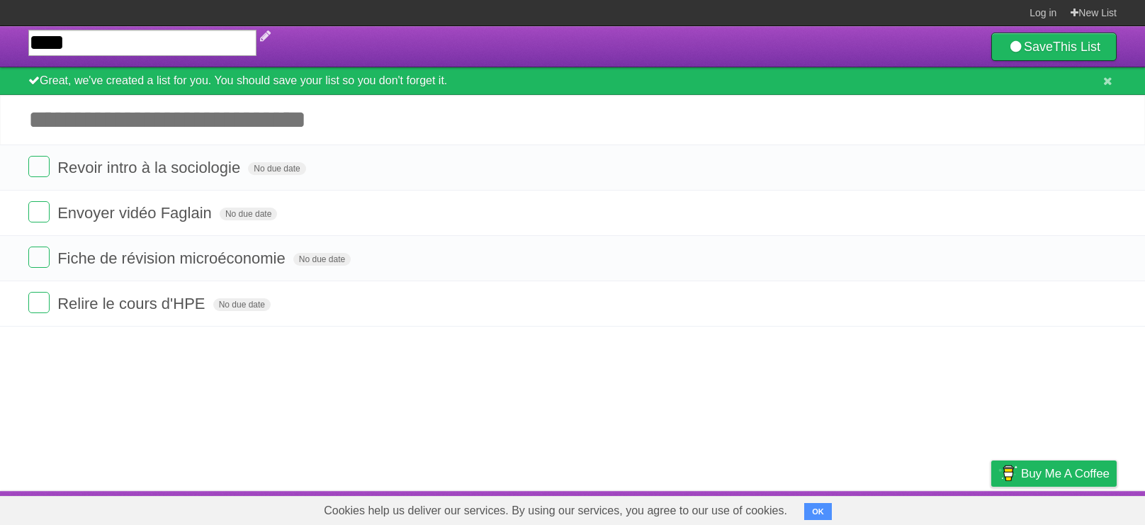 Image resolution: width=1145 pixels, height=525 pixels. I want to click on a: Developers, so click(878, 508).